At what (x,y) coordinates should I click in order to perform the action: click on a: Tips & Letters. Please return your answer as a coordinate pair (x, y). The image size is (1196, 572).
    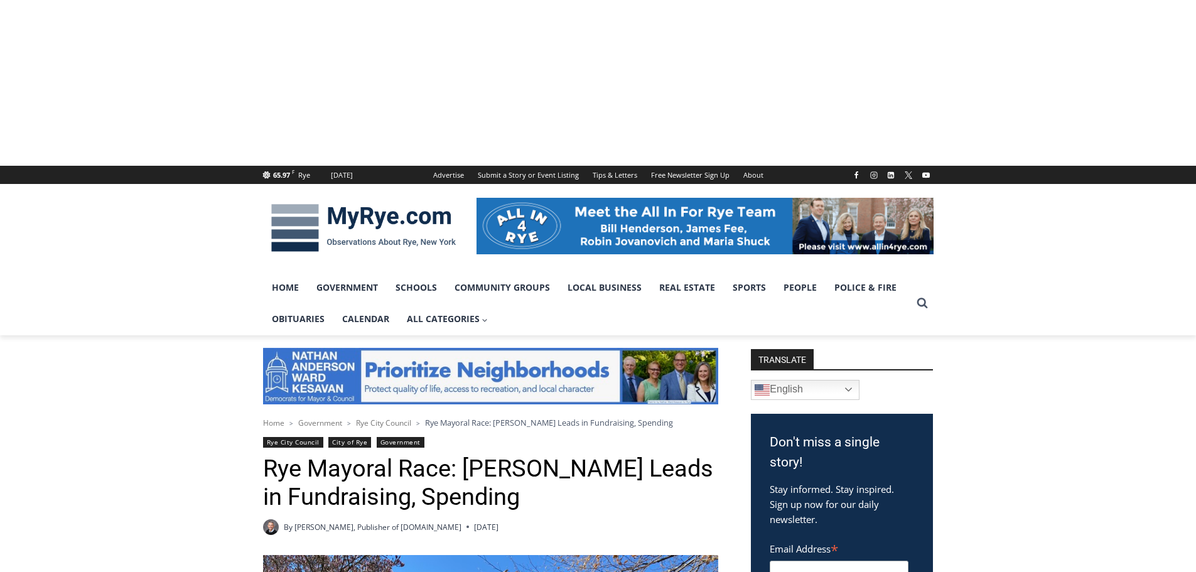
    Looking at the image, I should click on (615, 175).